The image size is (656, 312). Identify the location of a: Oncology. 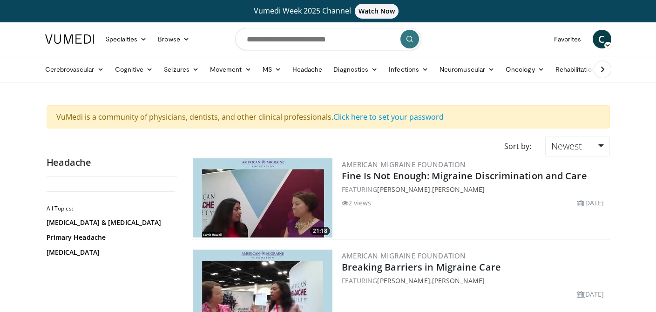
(525, 69).